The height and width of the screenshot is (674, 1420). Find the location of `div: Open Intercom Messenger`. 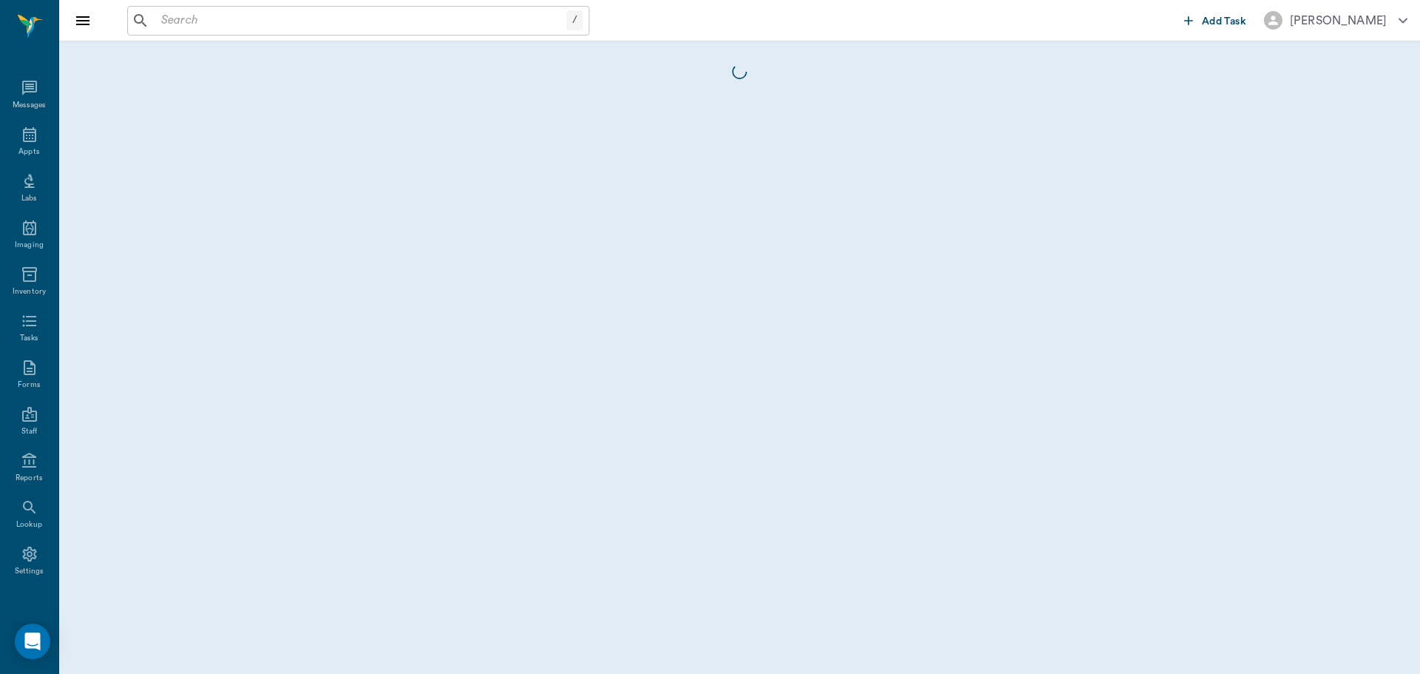

div: Open Intercom Messenger is located at coordinates (33, 641).